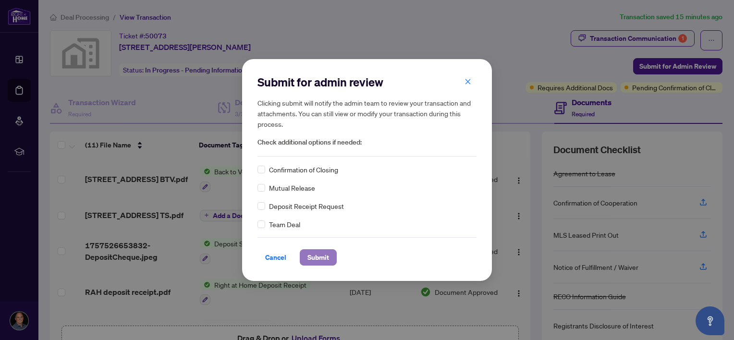 The height and width of the screenshot is (340, 734). I want to click on span: Check additional options if needed:, so click(367, 142).